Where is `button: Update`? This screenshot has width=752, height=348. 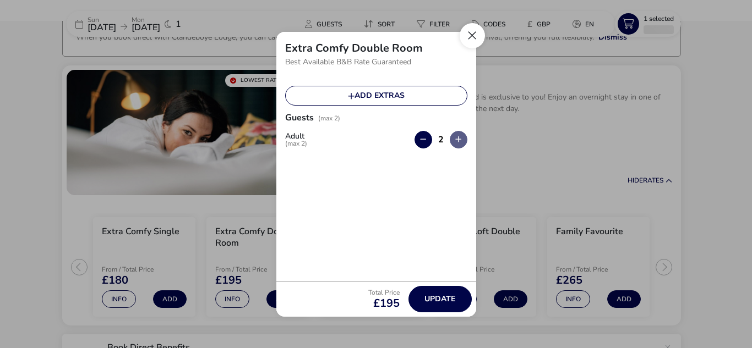
button: Update is located at coordinates (440, 299).